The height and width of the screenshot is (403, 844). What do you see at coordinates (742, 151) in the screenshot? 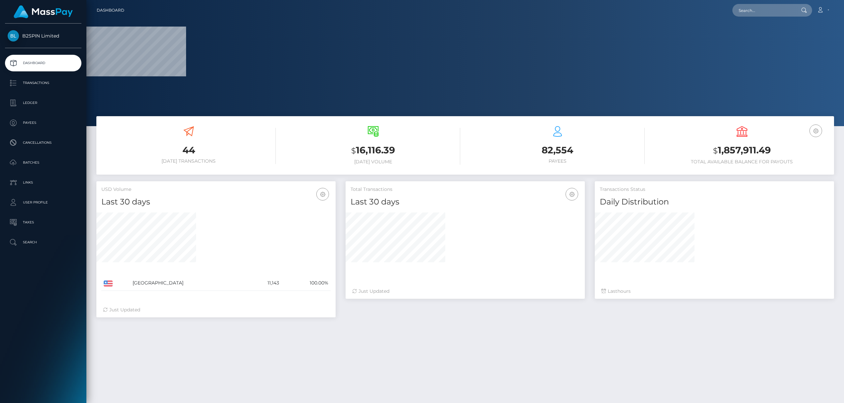
I see `h3: 1,857,911.49` at bounding box center [742, 151].